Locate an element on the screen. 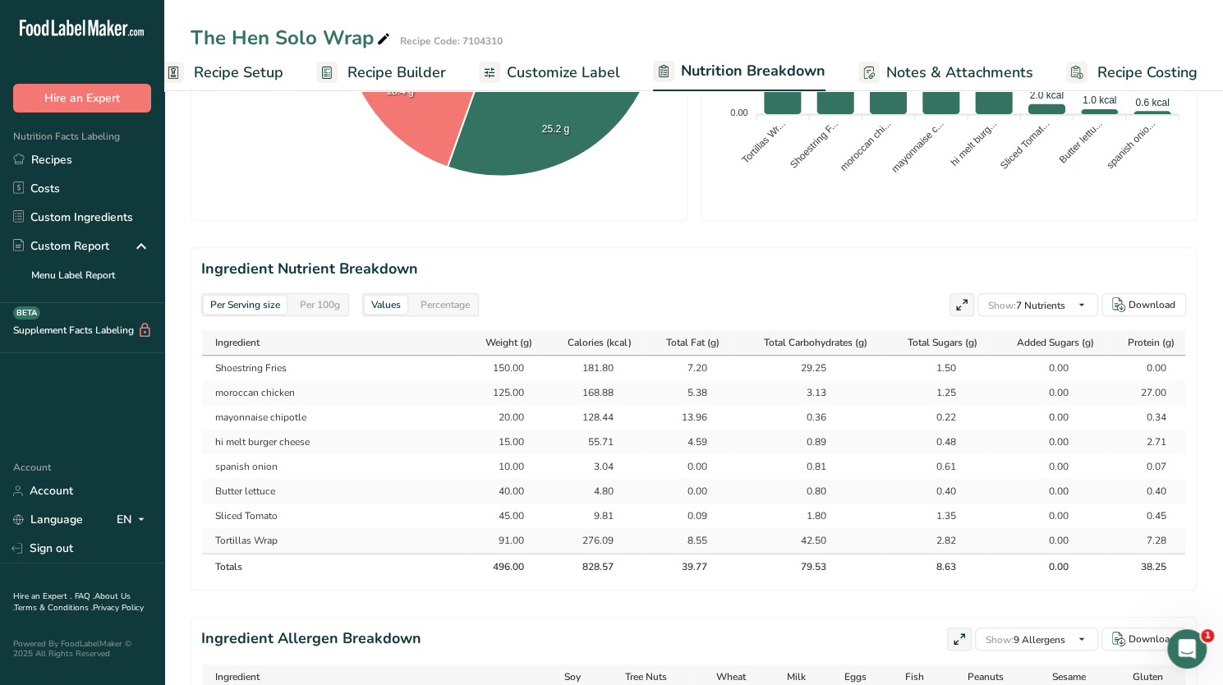 The height and width of the screenshot is (685, 1223). div: 1.80 is located at coordinates (806, 516).